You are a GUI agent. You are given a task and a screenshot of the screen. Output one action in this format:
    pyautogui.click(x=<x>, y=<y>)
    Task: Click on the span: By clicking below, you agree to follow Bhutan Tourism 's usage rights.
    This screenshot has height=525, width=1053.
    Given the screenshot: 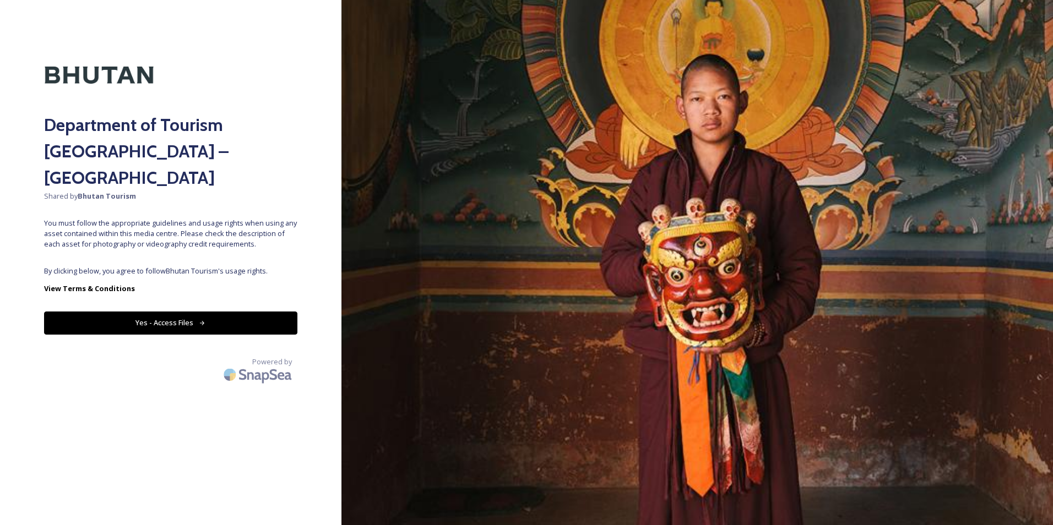 What is the action you would take?
    pyautogui.click(x=171, y=271)
    